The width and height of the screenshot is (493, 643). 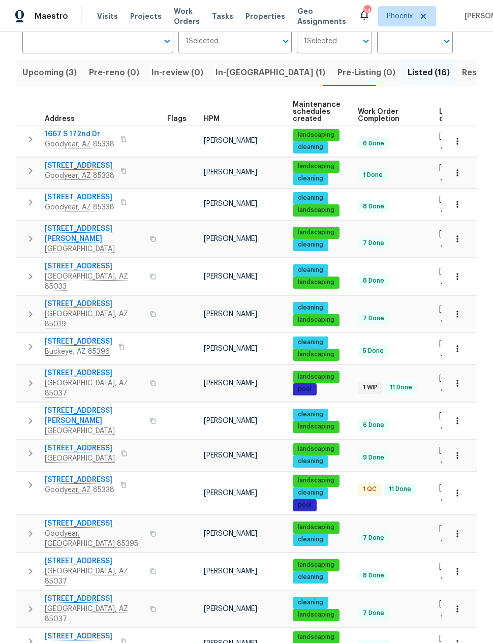 I want to click on span: Work Orders, so click(x=186, y=16).